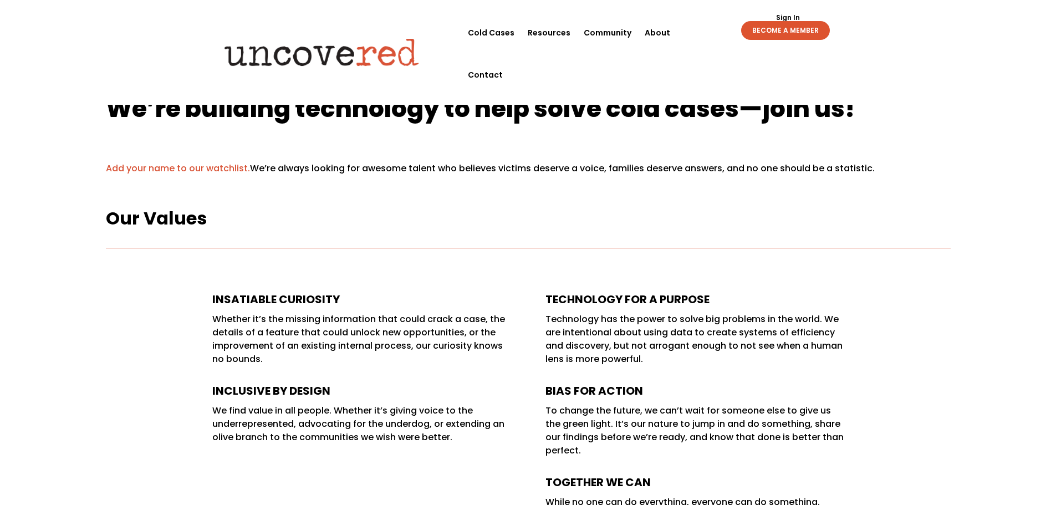 The width and height of the screenshot is (1056, 505). I want to click on a: Cold Cases, so click(491, 33).